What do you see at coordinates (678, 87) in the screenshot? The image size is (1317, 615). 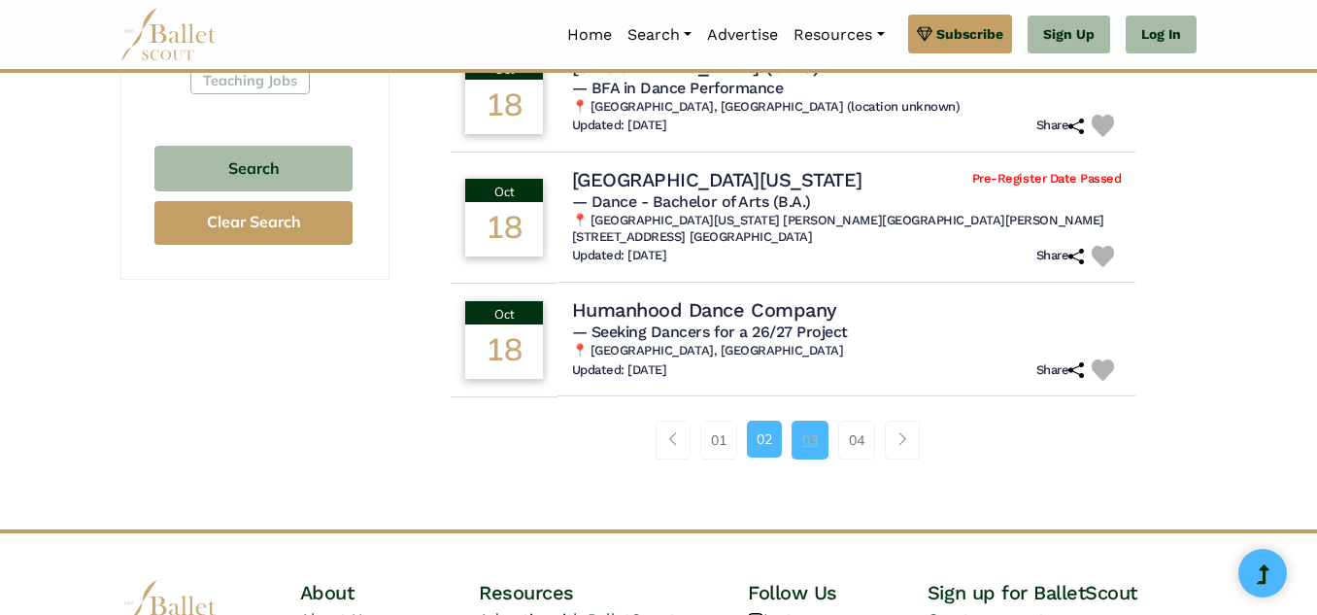 I see `span: — BFA in Dance Performance` at bounding box center [678, 87].